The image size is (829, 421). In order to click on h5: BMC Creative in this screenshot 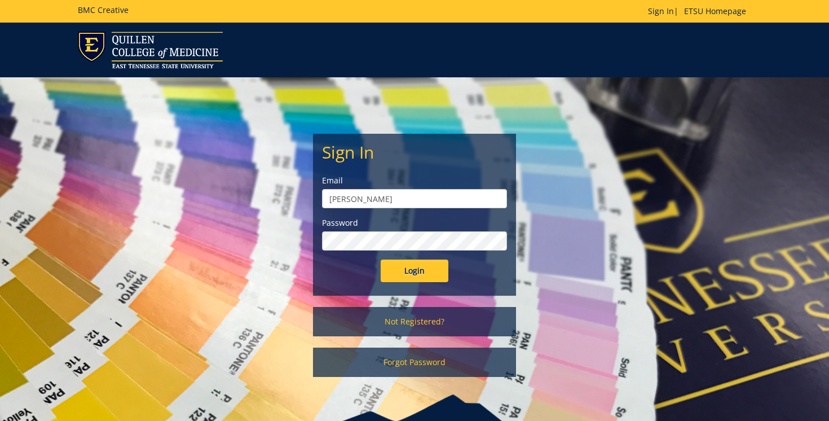, I will do `click(103, 10)`.